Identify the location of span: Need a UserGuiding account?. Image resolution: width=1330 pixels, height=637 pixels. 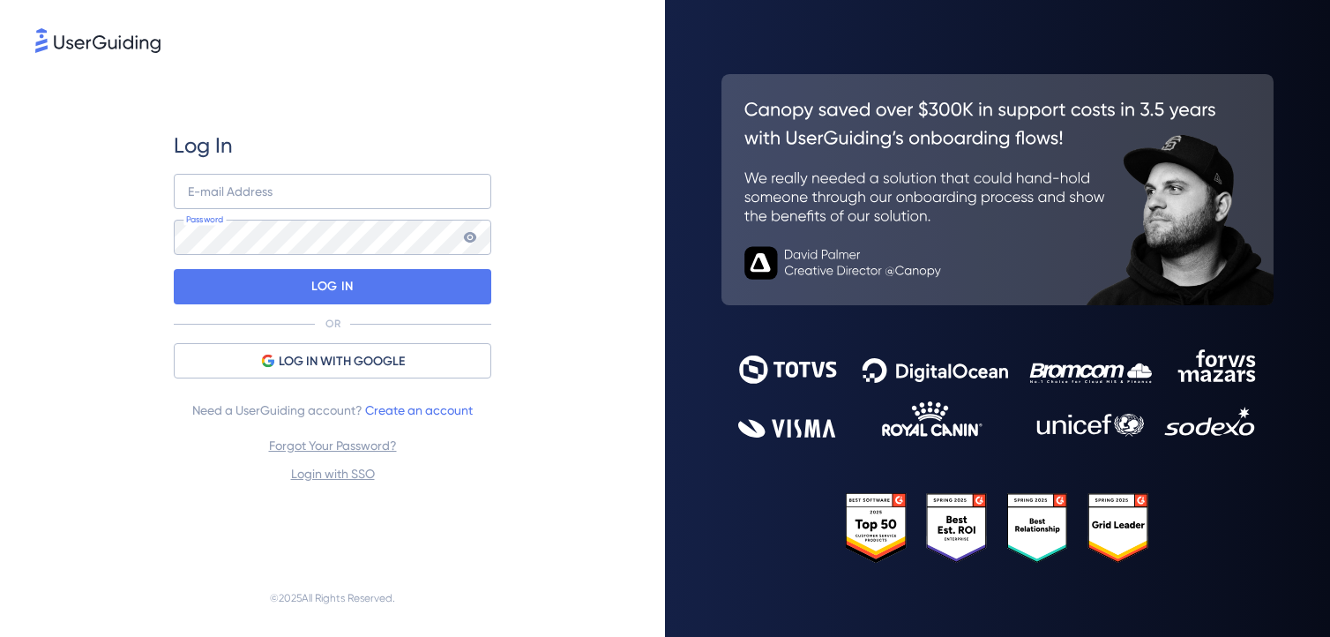
(333, 410).